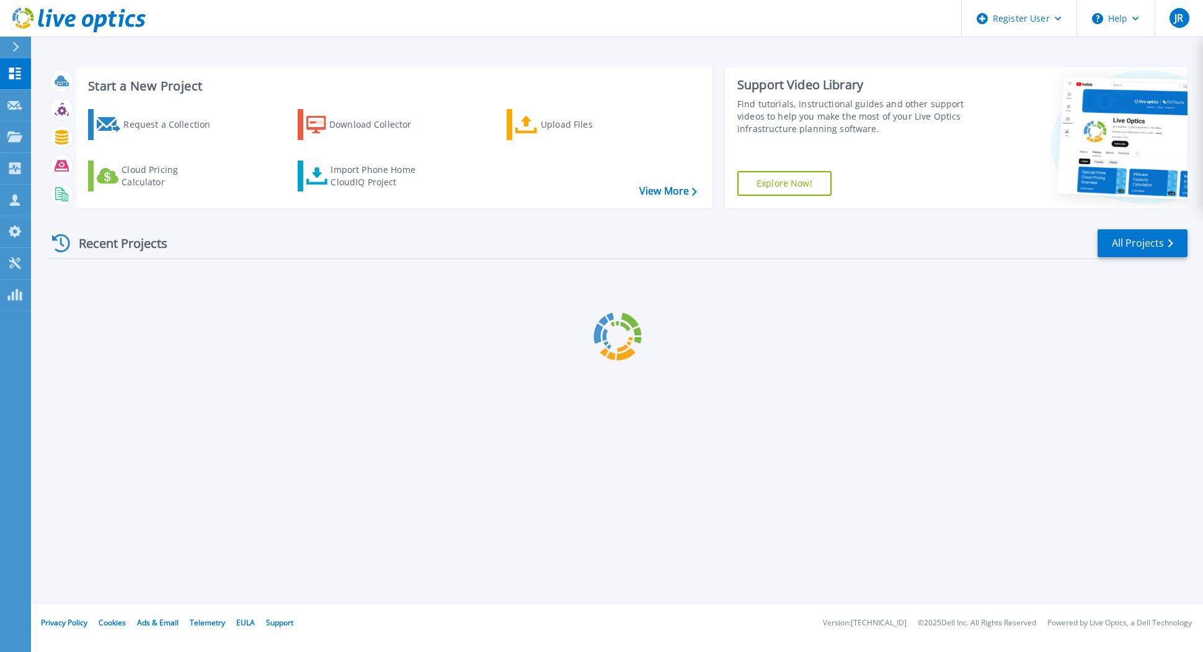 This screenshot has height=652, width=1203. Describe the element at coordinates (171, 176) in the screenshot. I see `div: Cloud Pricing Calculator` at that location.